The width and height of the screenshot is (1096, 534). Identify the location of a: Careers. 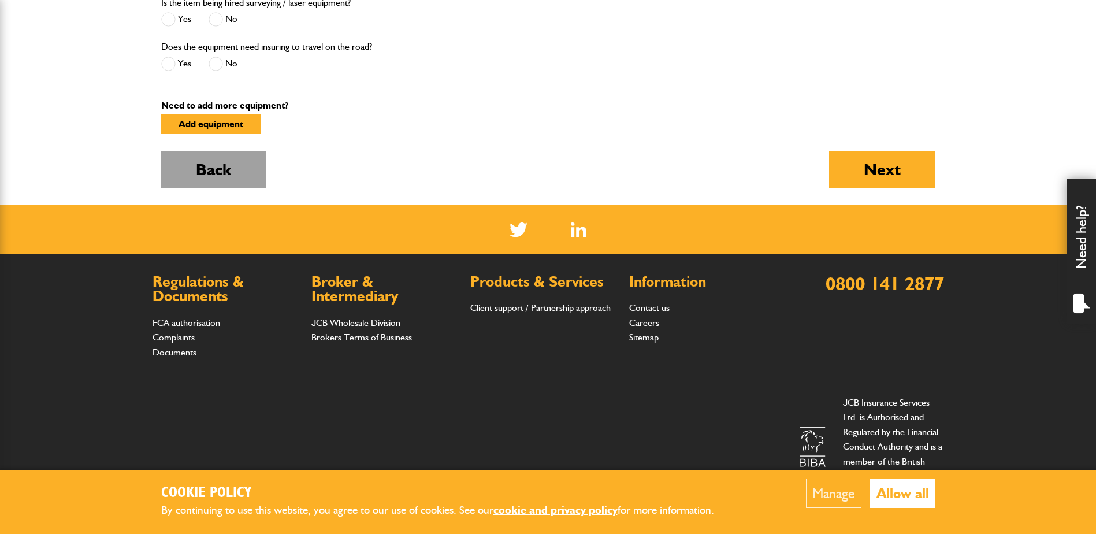
(644, 322).